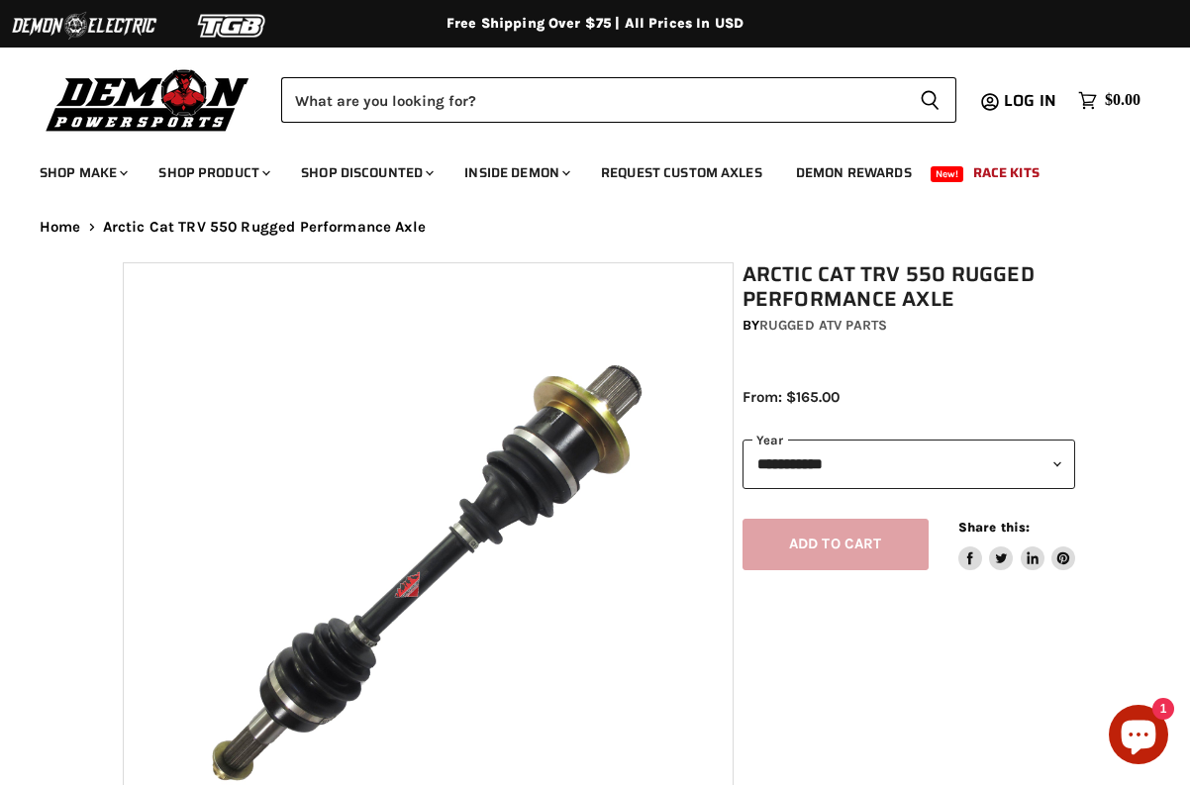  What do you see at coordinates (994, 526) in the screenshot?
I see `span: Share this:` at bounding box center [994, 526].